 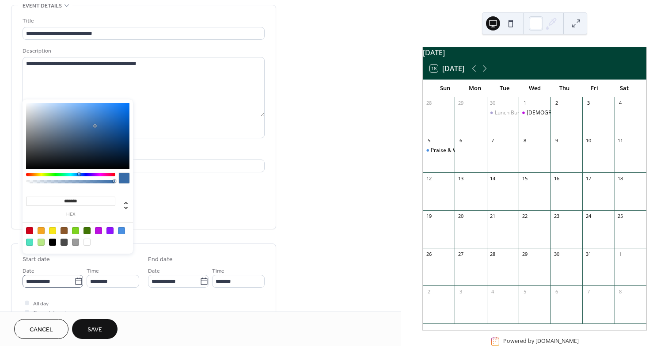 I want to click on div: 26, so click(x=428, y=254).